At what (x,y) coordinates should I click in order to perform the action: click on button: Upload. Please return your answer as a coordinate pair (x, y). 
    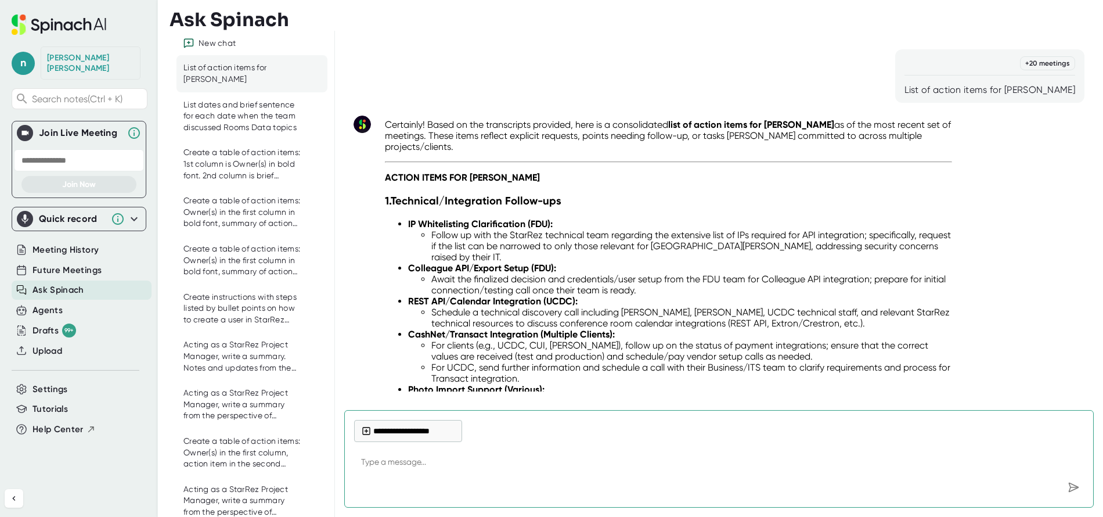
    Looking at the image, I should click on (47, 351).